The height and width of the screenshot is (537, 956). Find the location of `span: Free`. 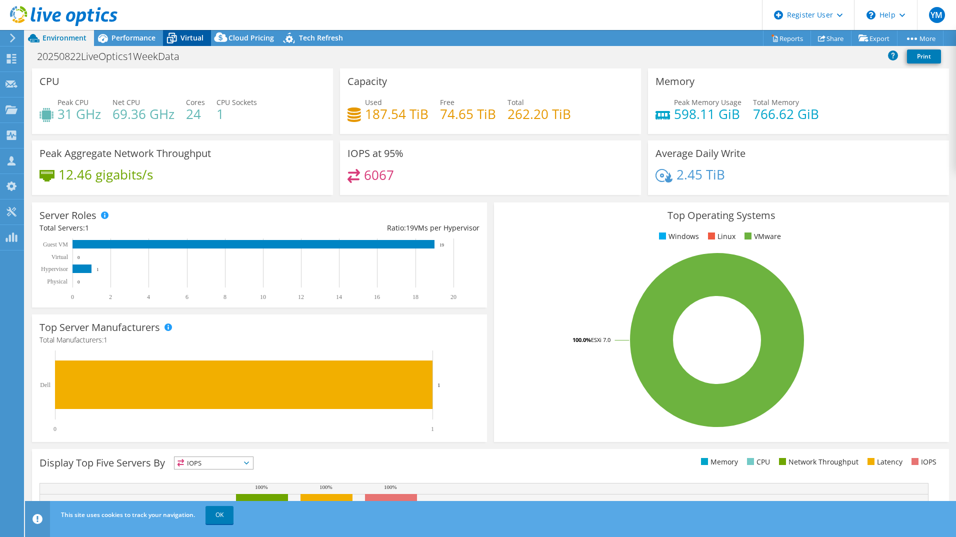

span: Free is located at coordinates (447, 102).